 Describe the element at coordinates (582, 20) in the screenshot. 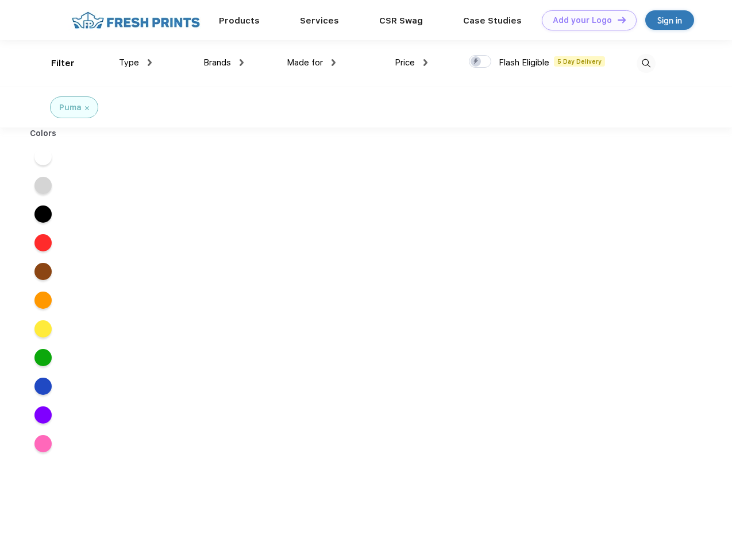

I see `div: Add your Logo` at that location.